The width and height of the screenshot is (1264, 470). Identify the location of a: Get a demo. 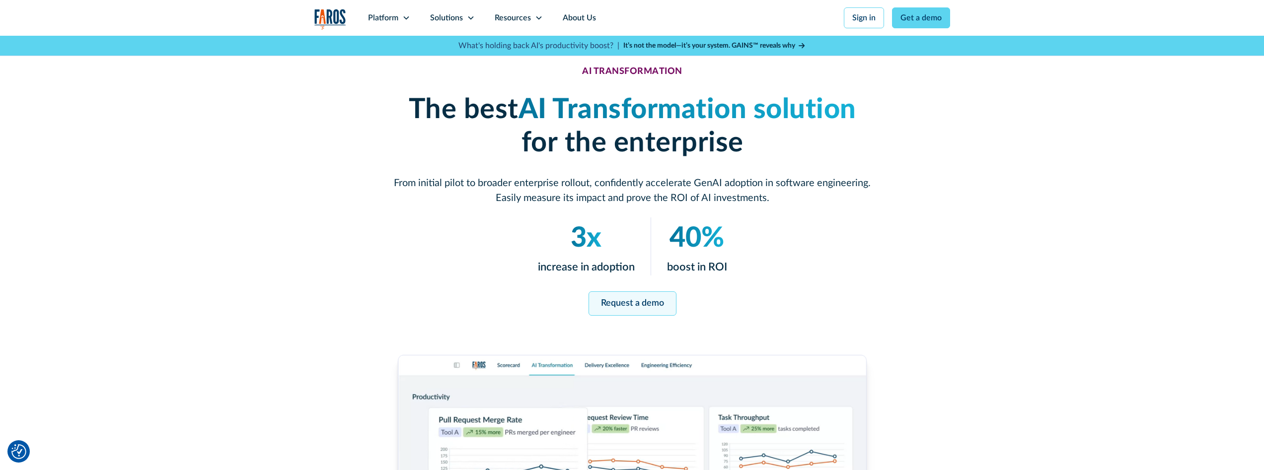
(921, 18).